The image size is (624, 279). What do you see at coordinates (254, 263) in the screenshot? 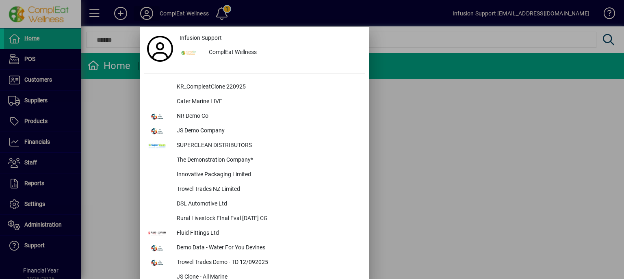
I see `button: Trowel Trades Demo - TD 12/092025` at bounding box center [254, 263].